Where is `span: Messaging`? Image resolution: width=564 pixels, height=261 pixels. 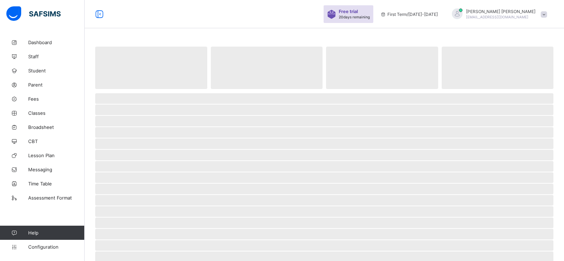 span: Messaging is located at coordinates (56, 169).